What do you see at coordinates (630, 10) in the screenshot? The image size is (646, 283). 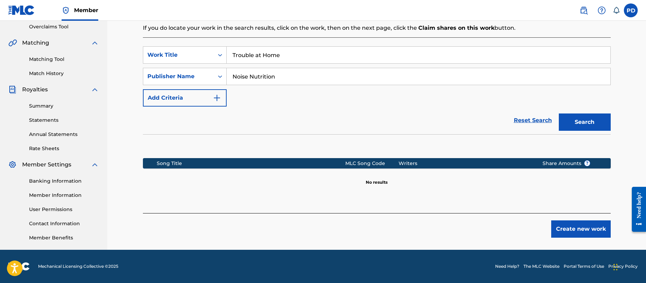 I see `div: User Menu` at bounding box center [630, 10].